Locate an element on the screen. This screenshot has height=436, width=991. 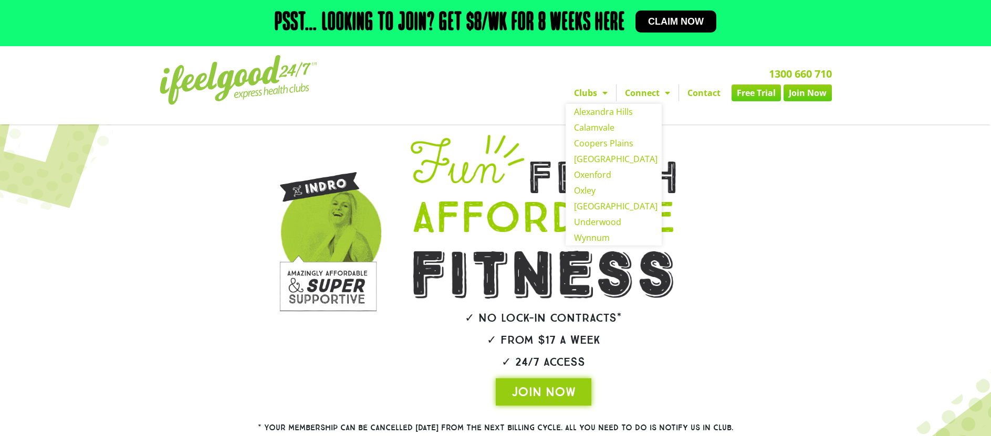
a: 1300 660 710 is located at coordinates (800, 74).